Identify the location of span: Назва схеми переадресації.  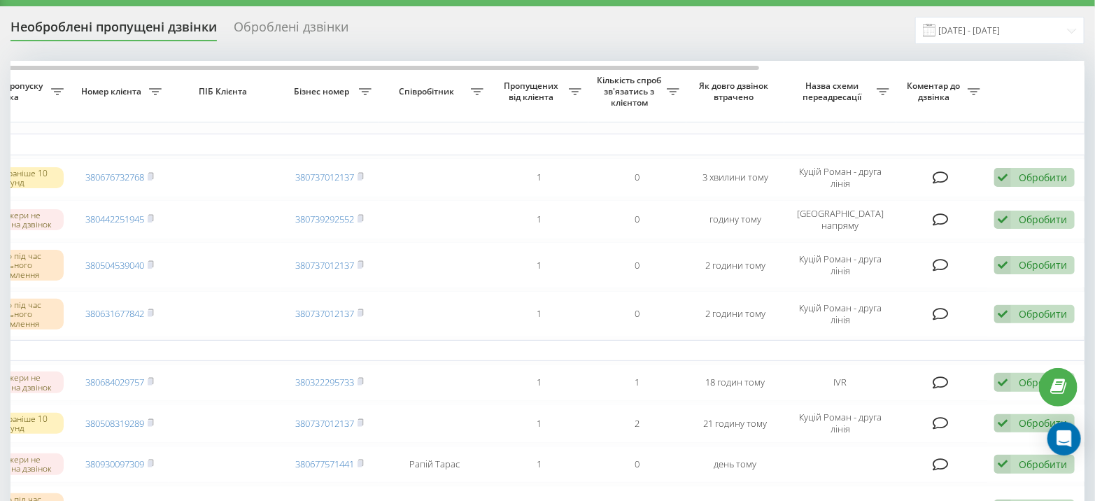
(834, 91).